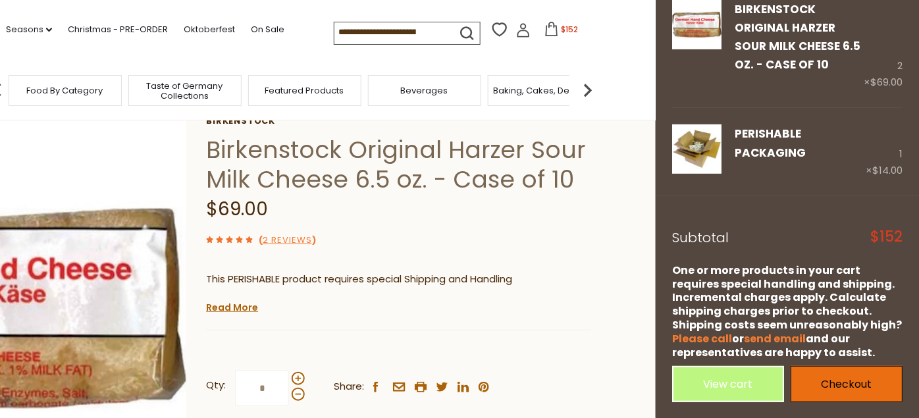  I want to click on img: PERISHABLE Packaging, so click(697, 149).